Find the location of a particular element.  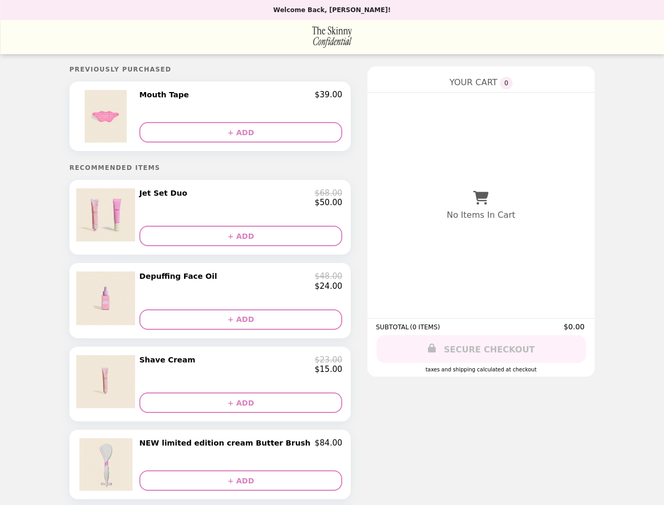

h2: Mouth Tape is located at coordinates (166, 95).